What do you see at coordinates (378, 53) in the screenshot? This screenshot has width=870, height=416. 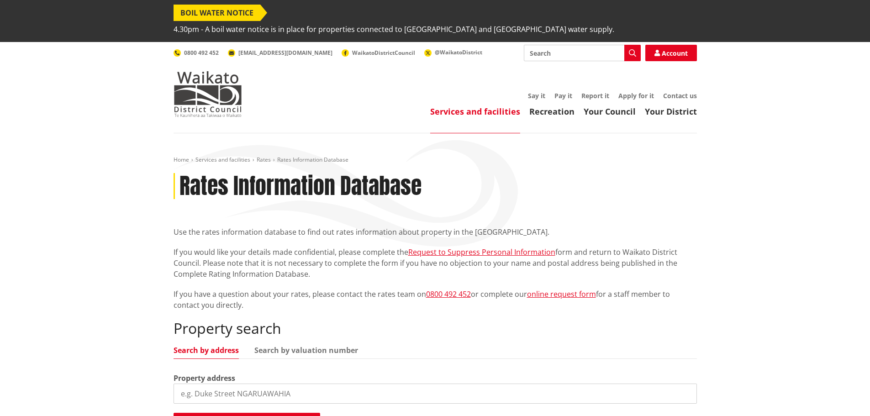 I see `a: WaikatoDistrictCouncil` at bounding box center [378, 53].